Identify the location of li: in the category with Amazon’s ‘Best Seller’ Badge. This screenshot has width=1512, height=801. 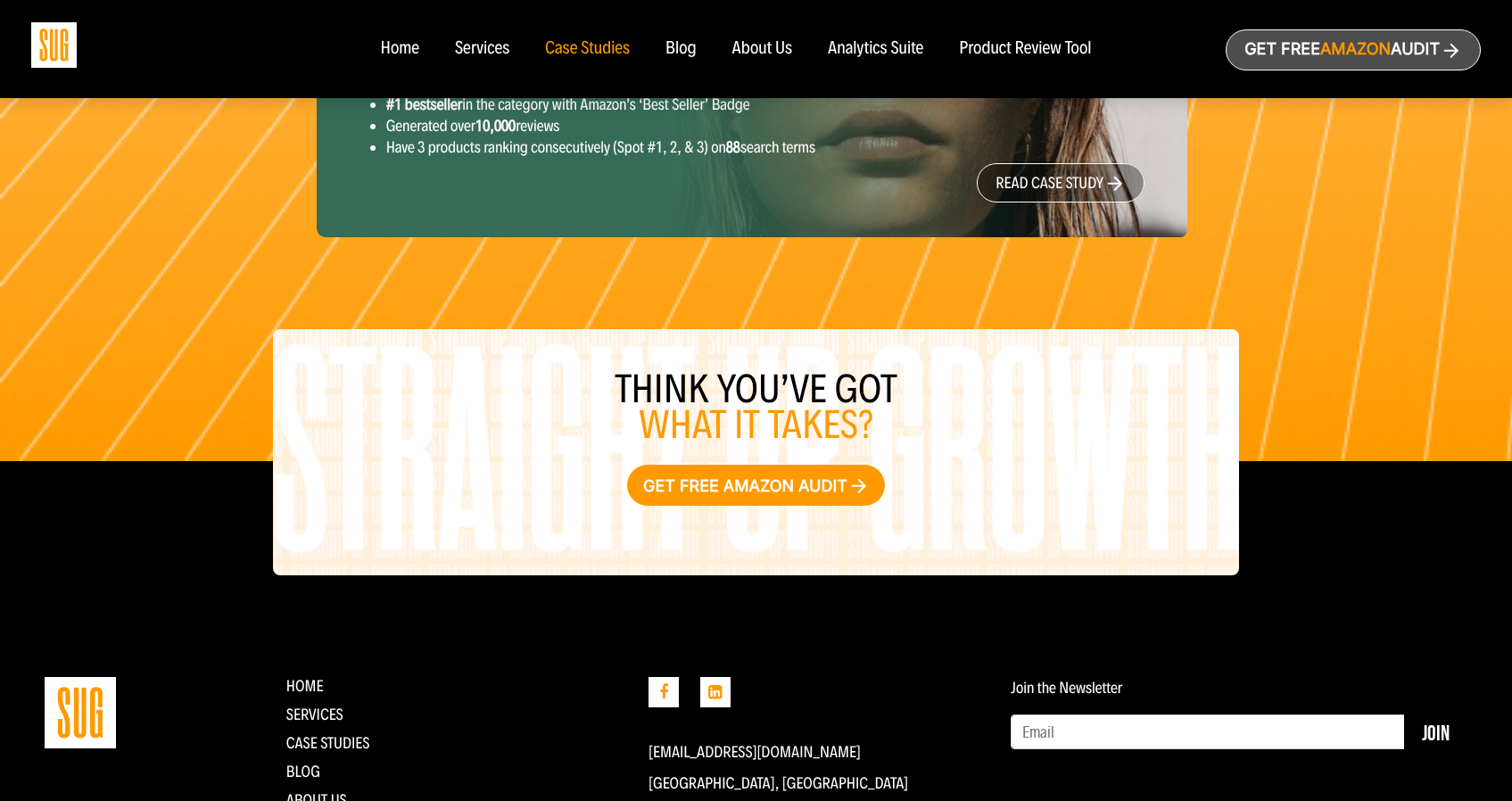
(630, 104).